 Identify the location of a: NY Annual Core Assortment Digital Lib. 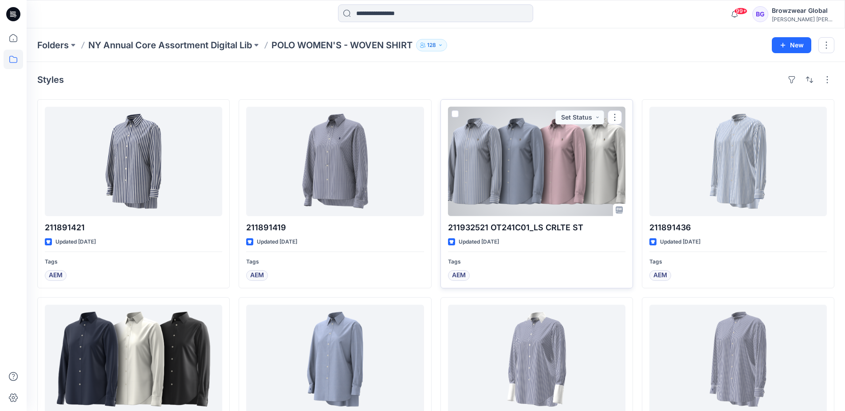
(170, 45).